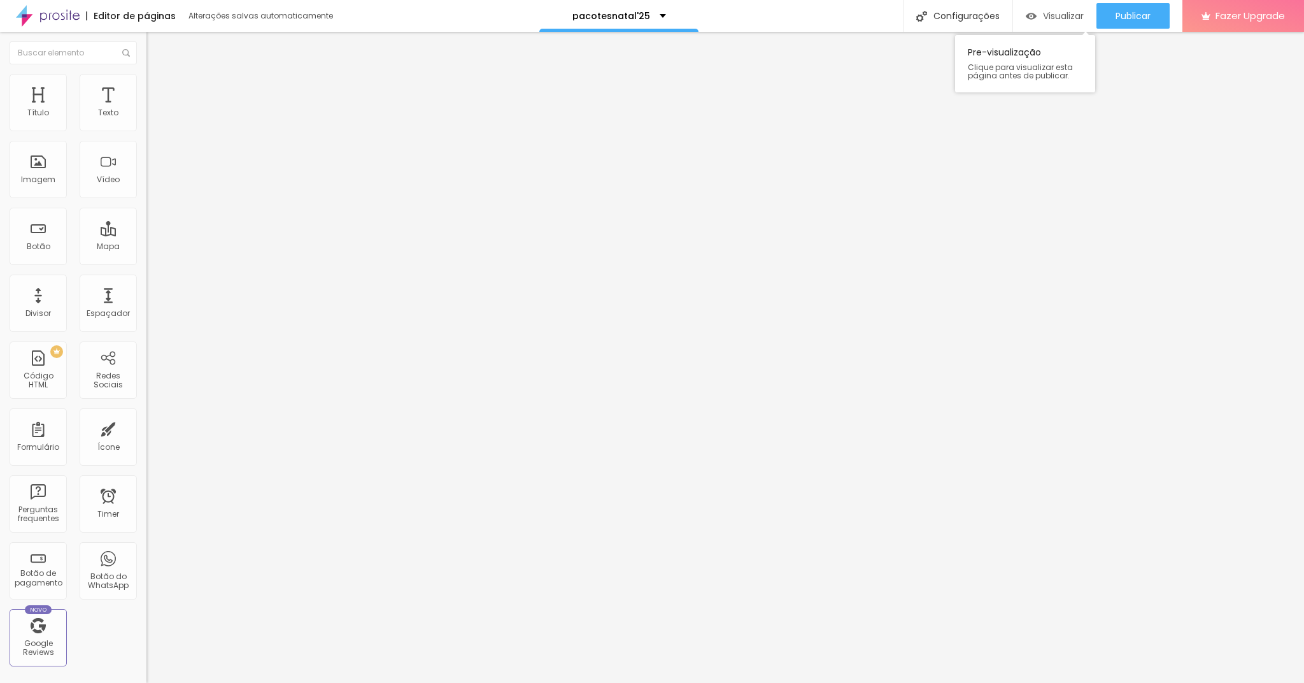 The width and height of the screenshot is (1304, 683). I want to click on p: pacotesnatal'25, so click(611, 16).